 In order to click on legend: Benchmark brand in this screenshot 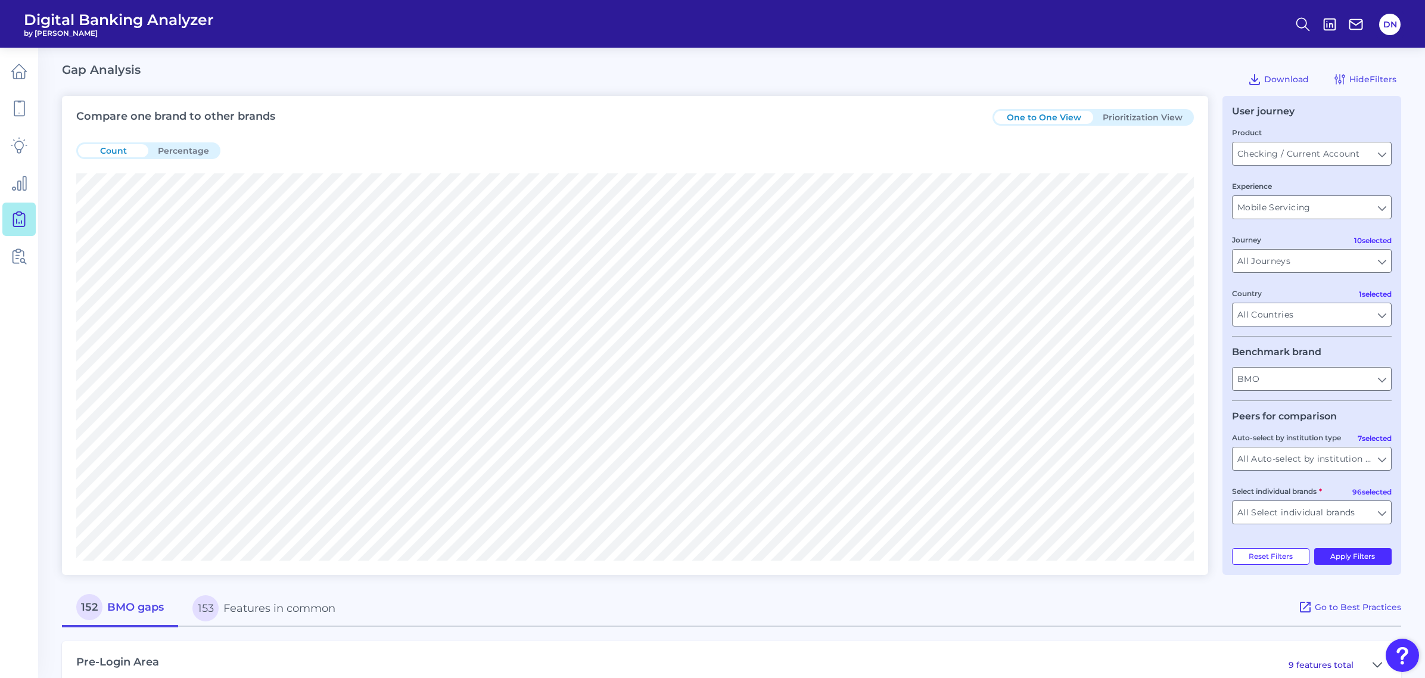, I will do `click(1276, 351)`.